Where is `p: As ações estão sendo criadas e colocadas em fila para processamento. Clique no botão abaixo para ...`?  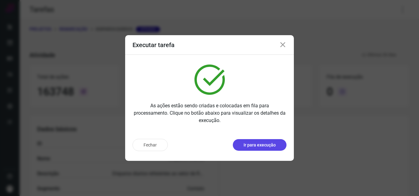 p: As ações estão sendo criadas e colocadas em fila para processamento. Clique no botão abaixo para ... is located at coordinates (209, 113).